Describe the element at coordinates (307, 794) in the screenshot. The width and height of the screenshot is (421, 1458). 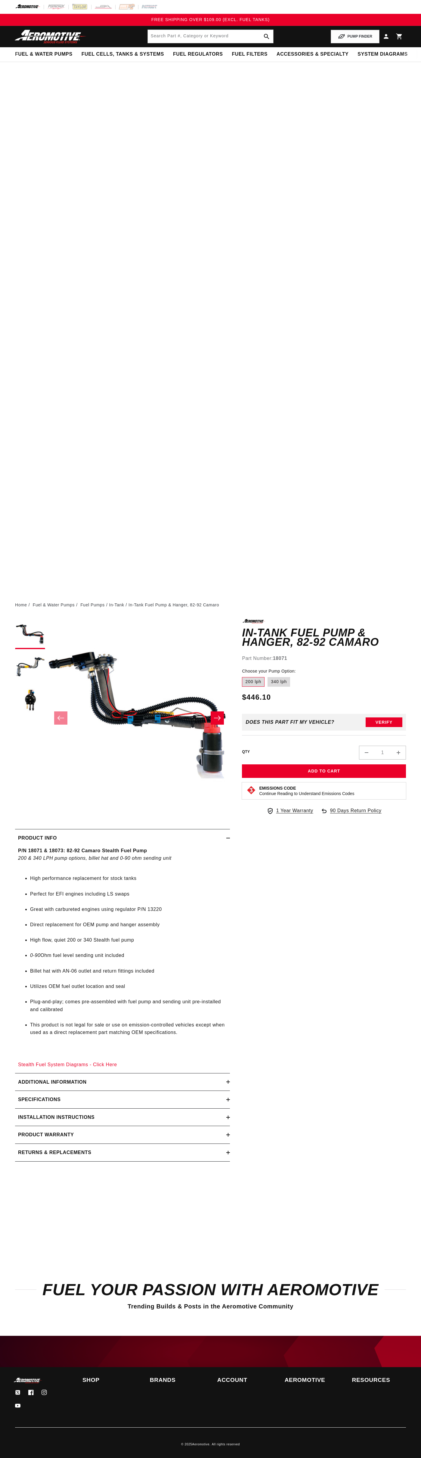
I see `p: Continue Reading to Understand Emissions Codes` at that location.